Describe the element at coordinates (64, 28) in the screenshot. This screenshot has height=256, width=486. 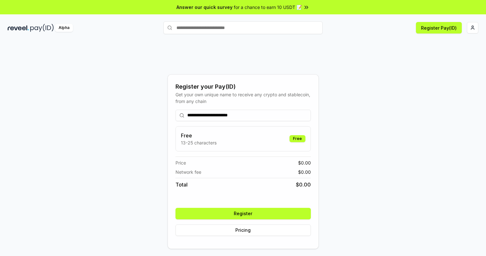
I see `div: Alpha` at that location.